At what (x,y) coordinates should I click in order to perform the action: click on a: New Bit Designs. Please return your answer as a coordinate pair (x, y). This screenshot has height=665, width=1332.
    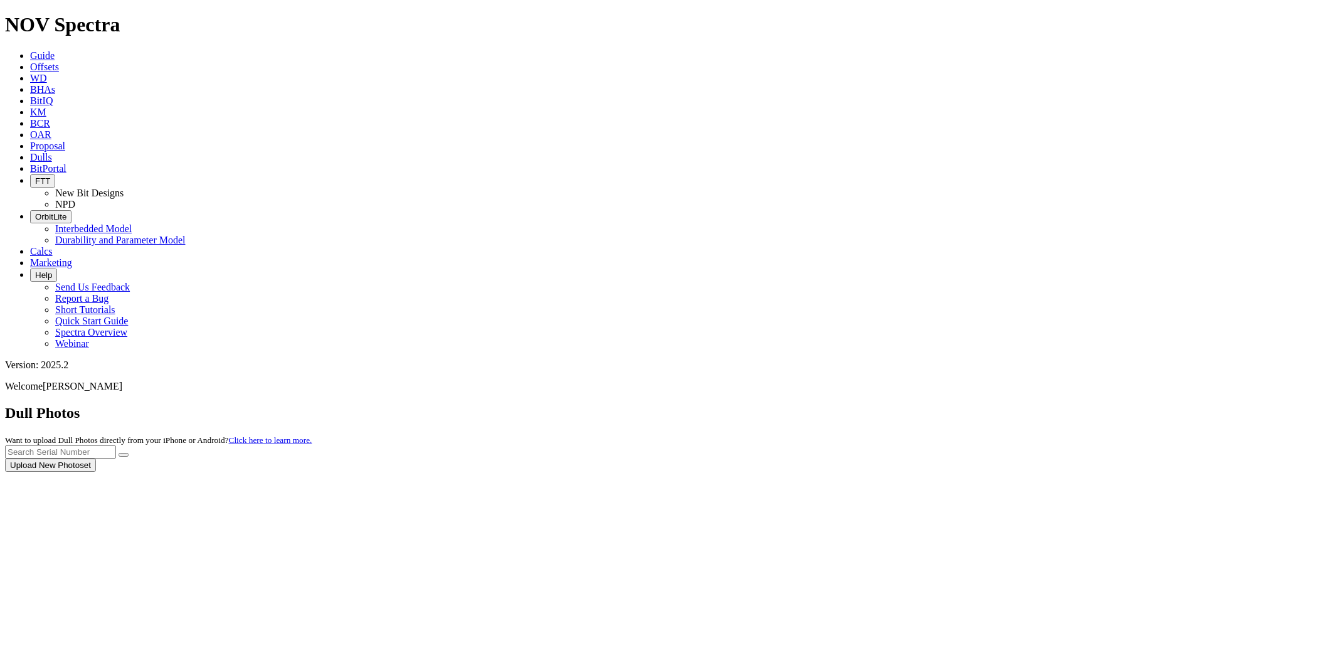
    Looking at the image, I should click on (89, 192).